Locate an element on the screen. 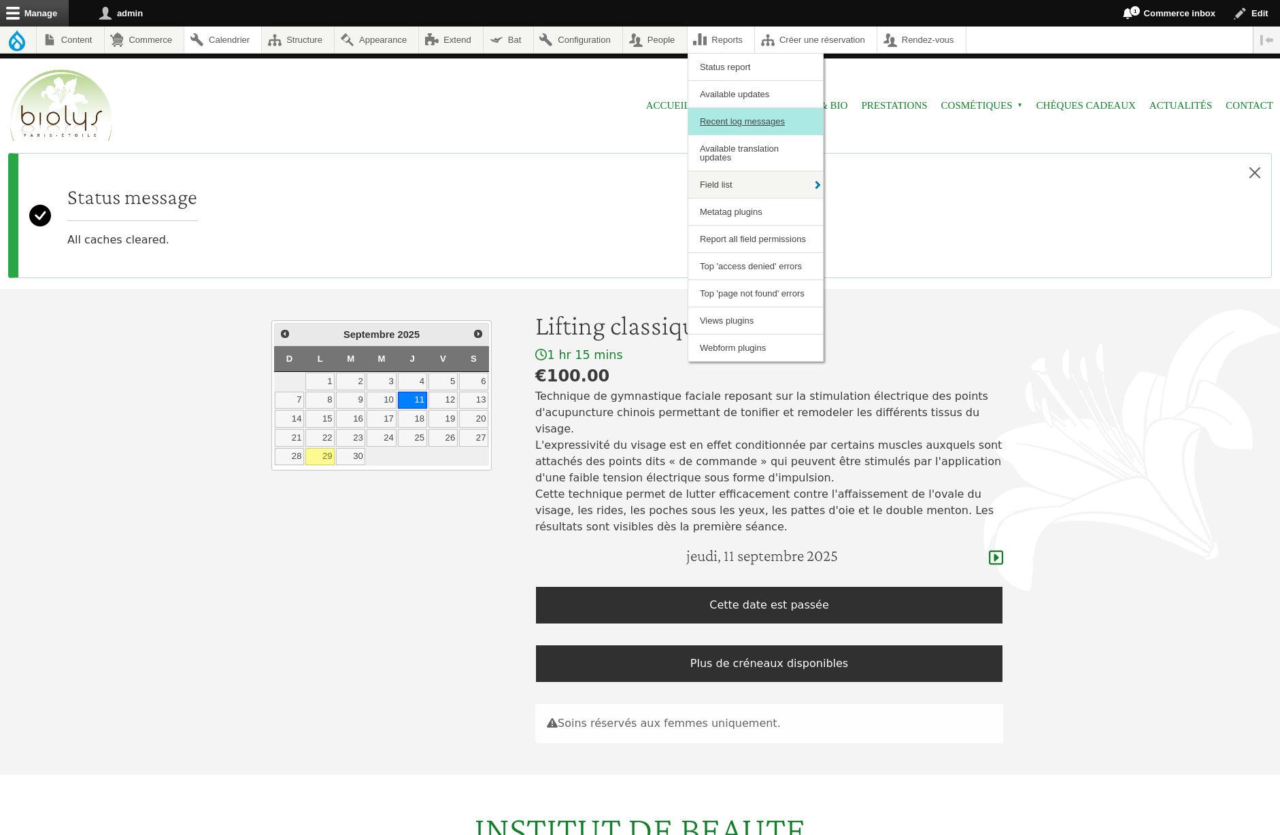 This screenshot has height=835, width=1280. div: Soins réservés aux femmes uniquement. is located at coordinates (769, 724).